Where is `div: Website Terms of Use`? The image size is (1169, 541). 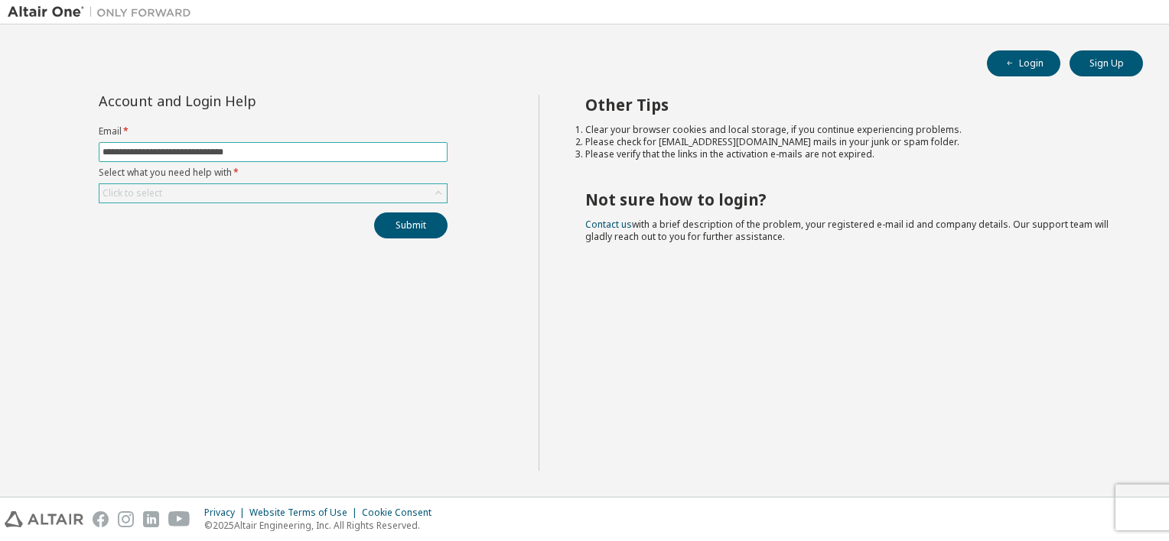 div: Website Terms of Use is located at coordinates (305, 513).